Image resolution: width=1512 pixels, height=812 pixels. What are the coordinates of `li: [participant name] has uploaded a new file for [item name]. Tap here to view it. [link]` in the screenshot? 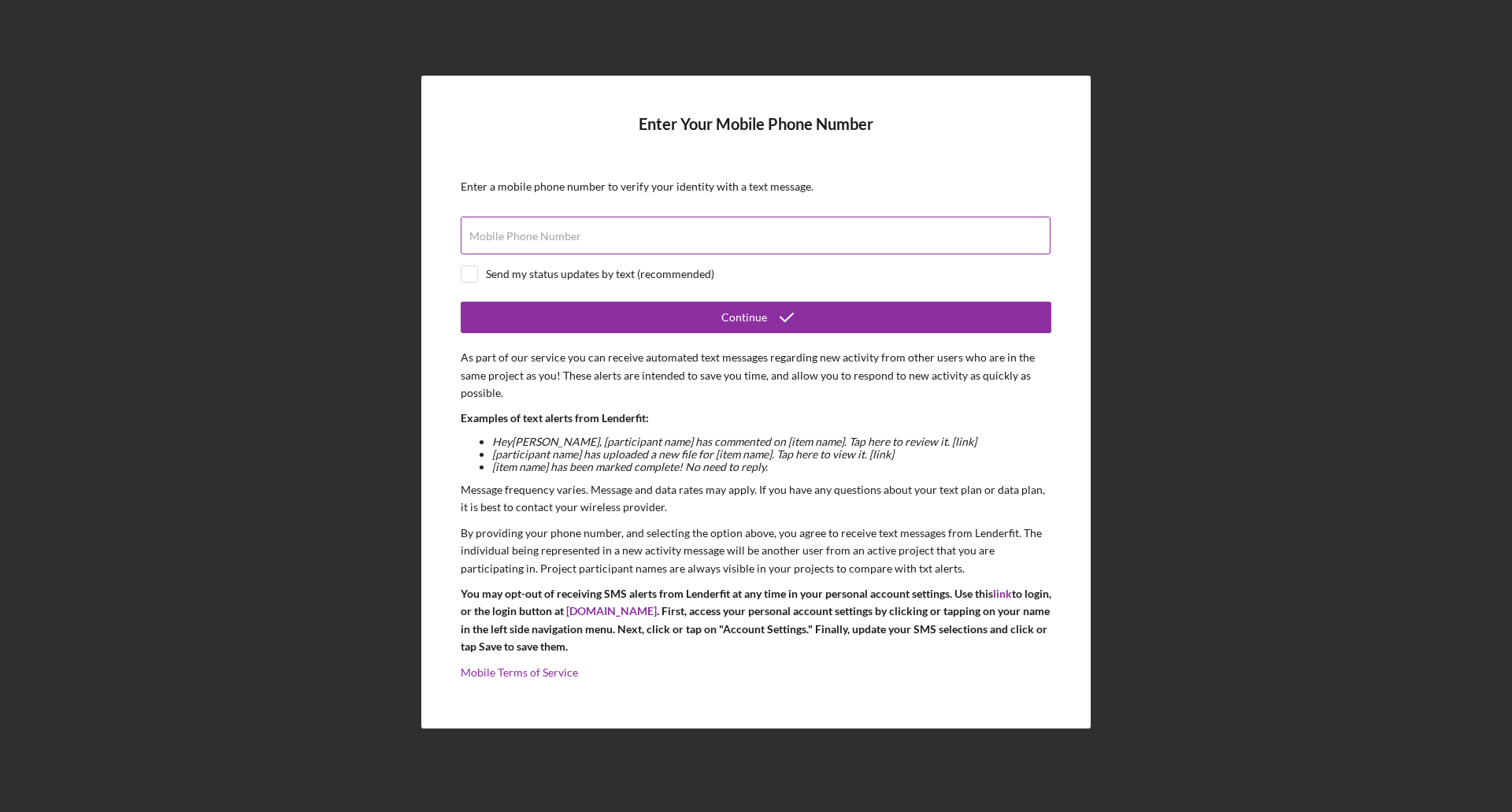 It's located at (772, 454).